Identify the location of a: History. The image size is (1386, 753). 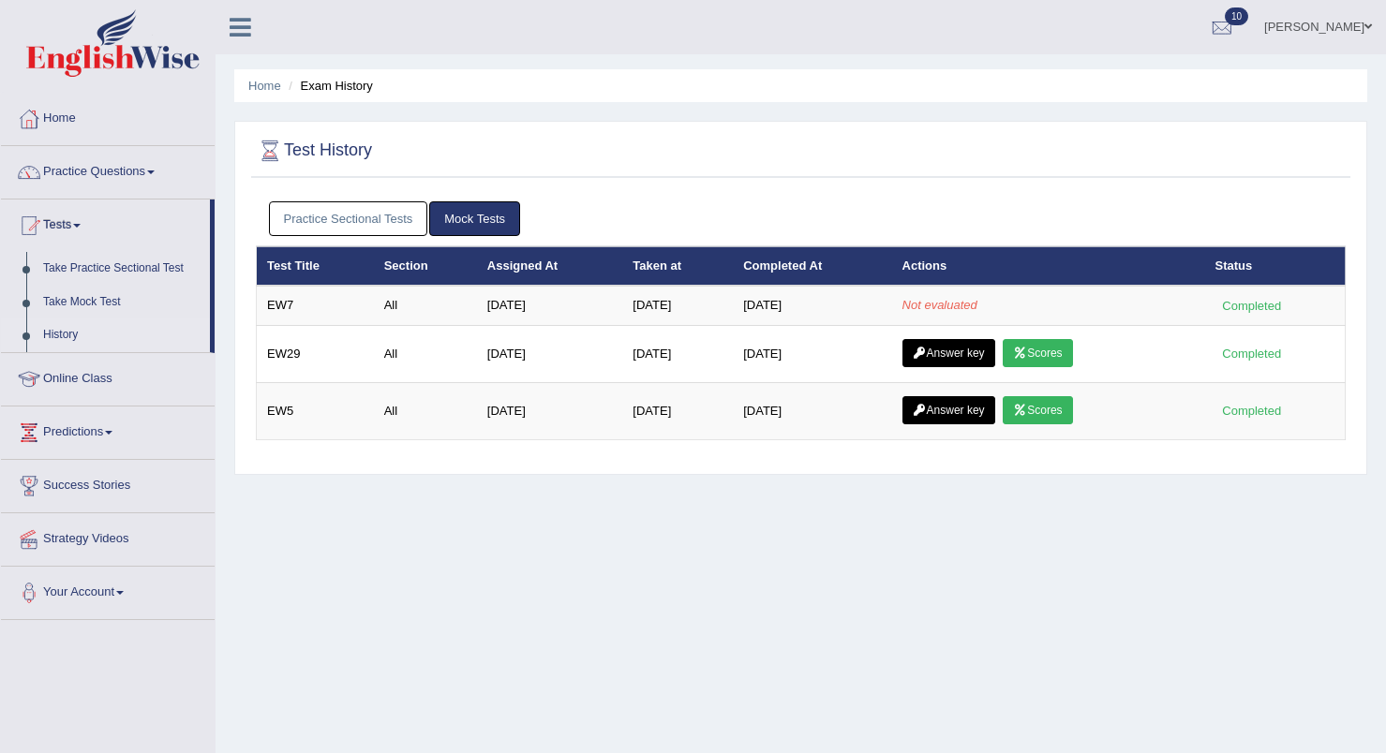
(122, 335).